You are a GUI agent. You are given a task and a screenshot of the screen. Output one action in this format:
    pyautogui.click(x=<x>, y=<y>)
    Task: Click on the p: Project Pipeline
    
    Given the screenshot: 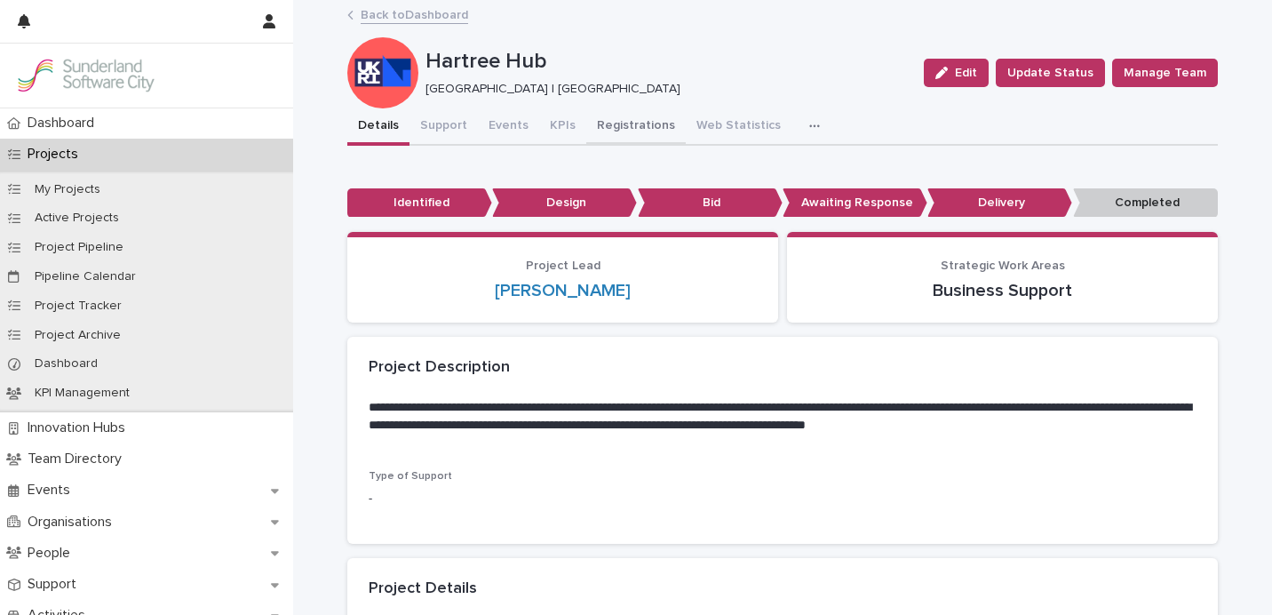 What is the action you would take?
    pyautogui.click(x=79, y=247)
    